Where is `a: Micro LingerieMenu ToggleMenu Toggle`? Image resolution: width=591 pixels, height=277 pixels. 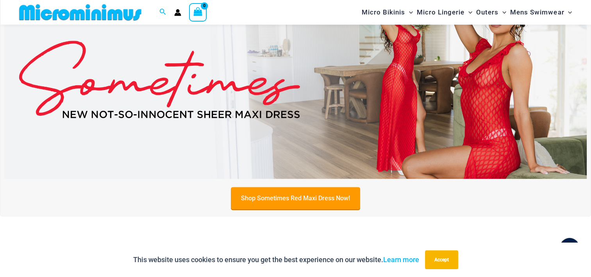 a: Micro LingerieMenu ToggleMenu Toggle is located at coordinates (445, 12).